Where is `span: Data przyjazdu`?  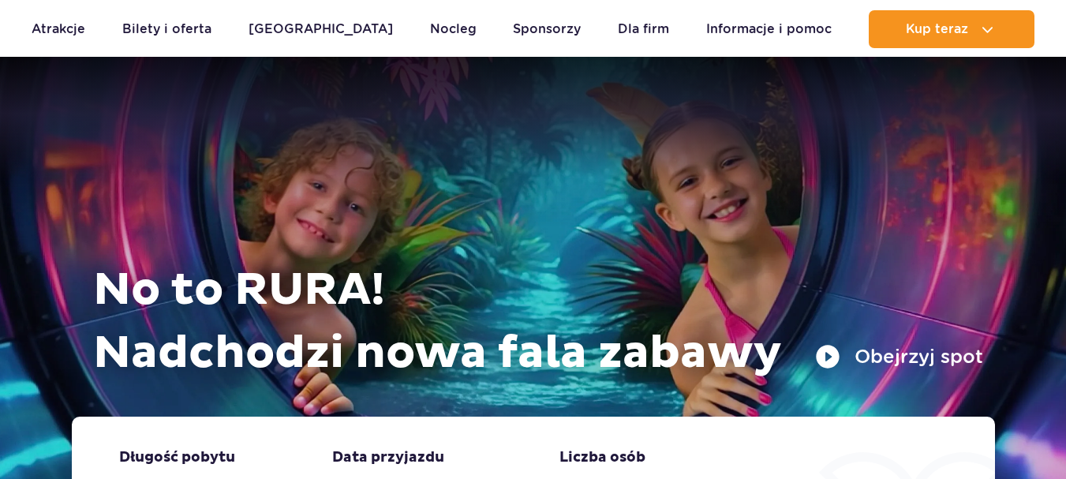 span: Data przyjazdu is located at coordinates (388, 458).